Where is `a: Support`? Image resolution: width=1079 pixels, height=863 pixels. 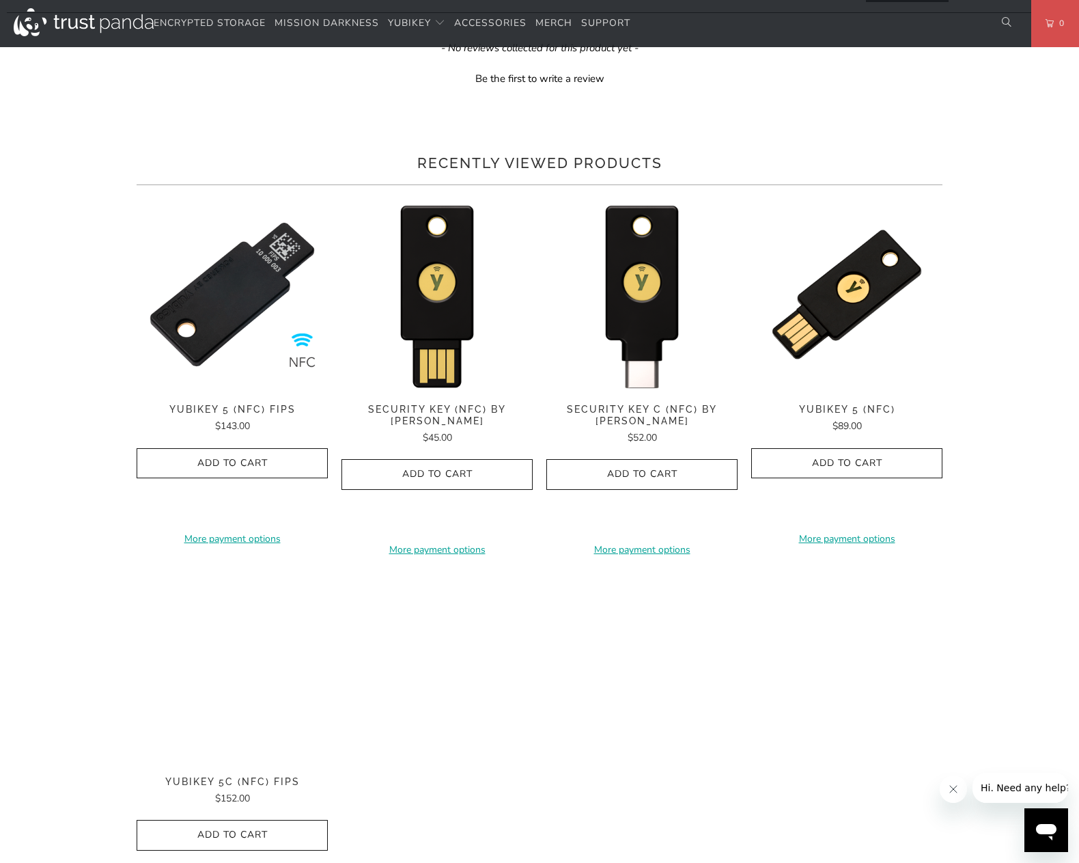
a: Support is located at coordinates (606, 23).